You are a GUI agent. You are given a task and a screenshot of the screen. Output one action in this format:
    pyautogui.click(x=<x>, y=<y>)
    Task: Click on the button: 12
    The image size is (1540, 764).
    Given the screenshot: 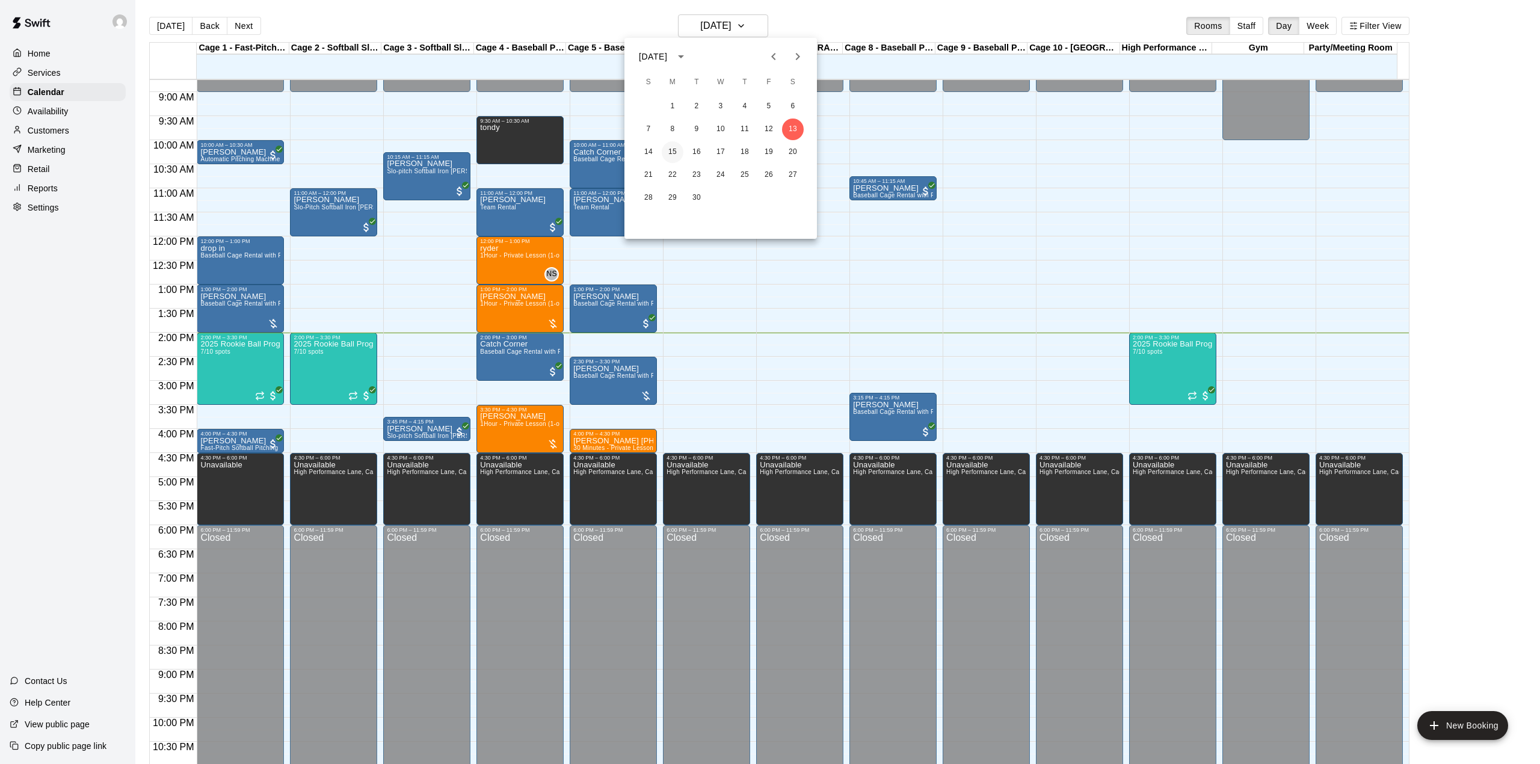 What is the action you would take?
    pyautogui.click(x=769, y=129)
    